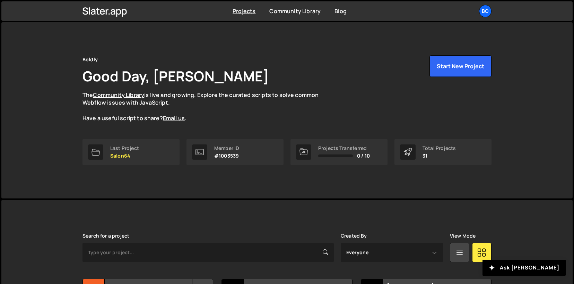 The width and height of the screenshot is (574, 284). Describe the element at coordinates (485, 11) in the screenshot. I see `a: Bo` at that location.